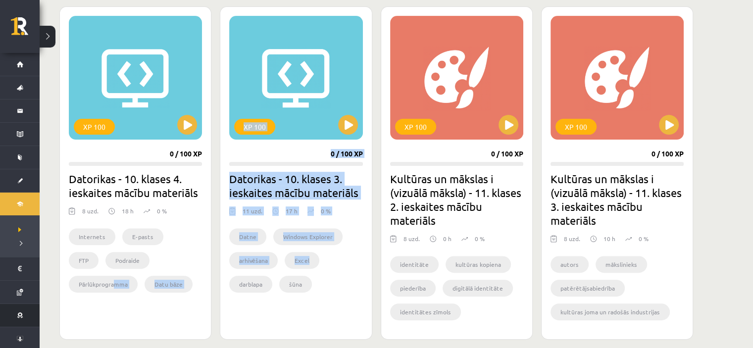  Describe the element at coordinates (588, 288) in the screenshot. I see `li: patērētājsabiedrība` at that location.